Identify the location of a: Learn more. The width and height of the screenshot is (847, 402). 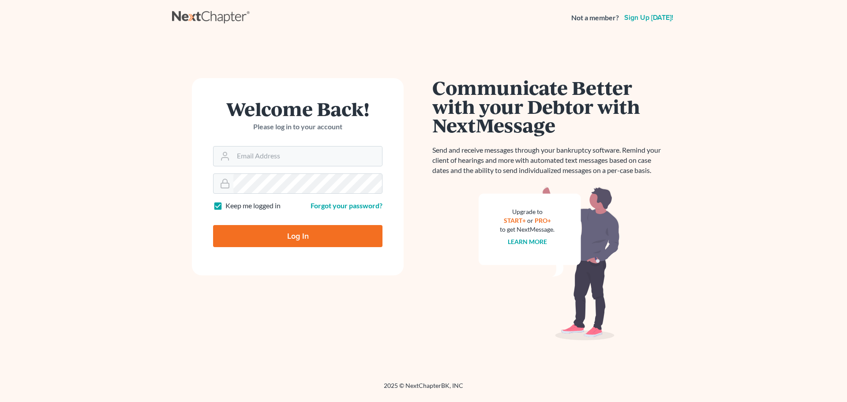
(527, 241).